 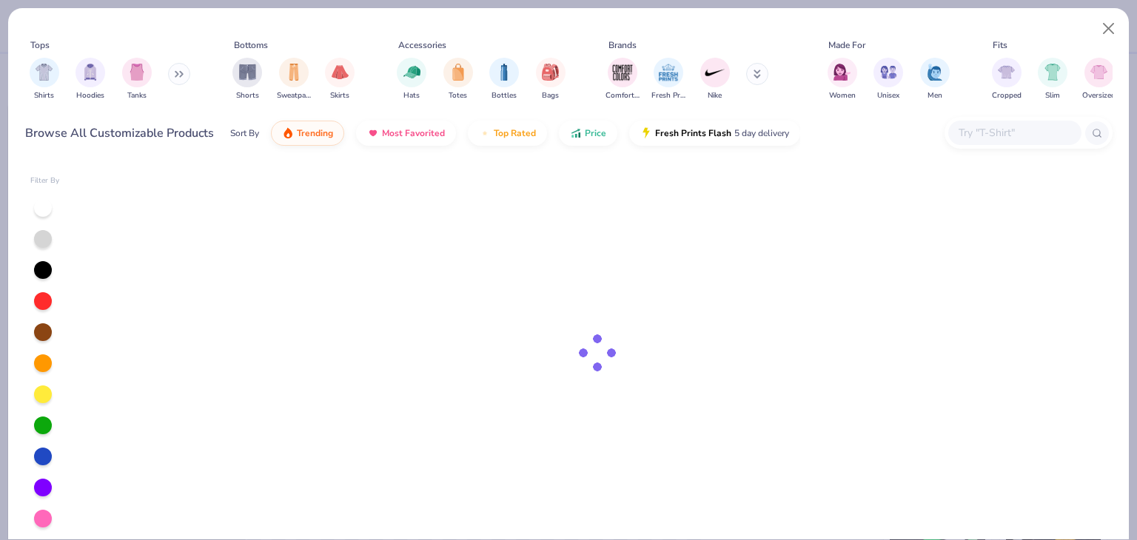 I want to click on span: Bottles, so click(x=504, y=95).